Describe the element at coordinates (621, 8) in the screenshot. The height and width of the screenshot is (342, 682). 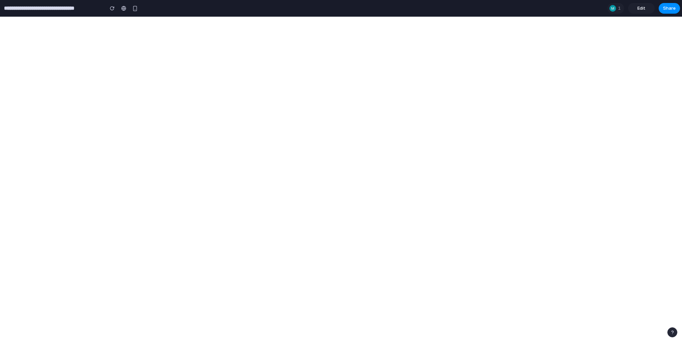
I see `span: 1` at that location.